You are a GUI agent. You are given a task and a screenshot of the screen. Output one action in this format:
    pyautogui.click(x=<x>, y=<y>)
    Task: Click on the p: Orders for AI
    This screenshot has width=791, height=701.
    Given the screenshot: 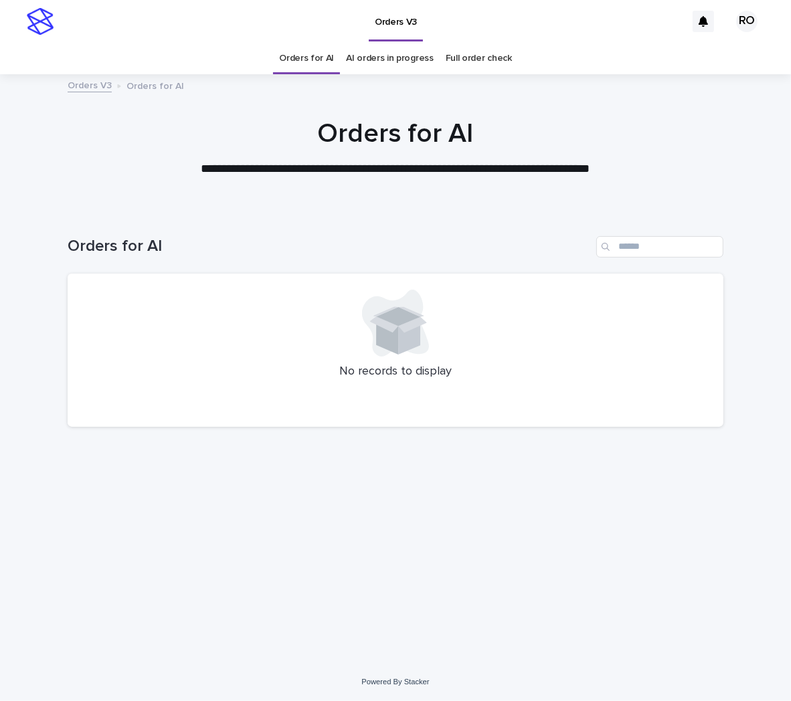 What is the action you would take?
    pyautogui.click(x=155, y=85)
    